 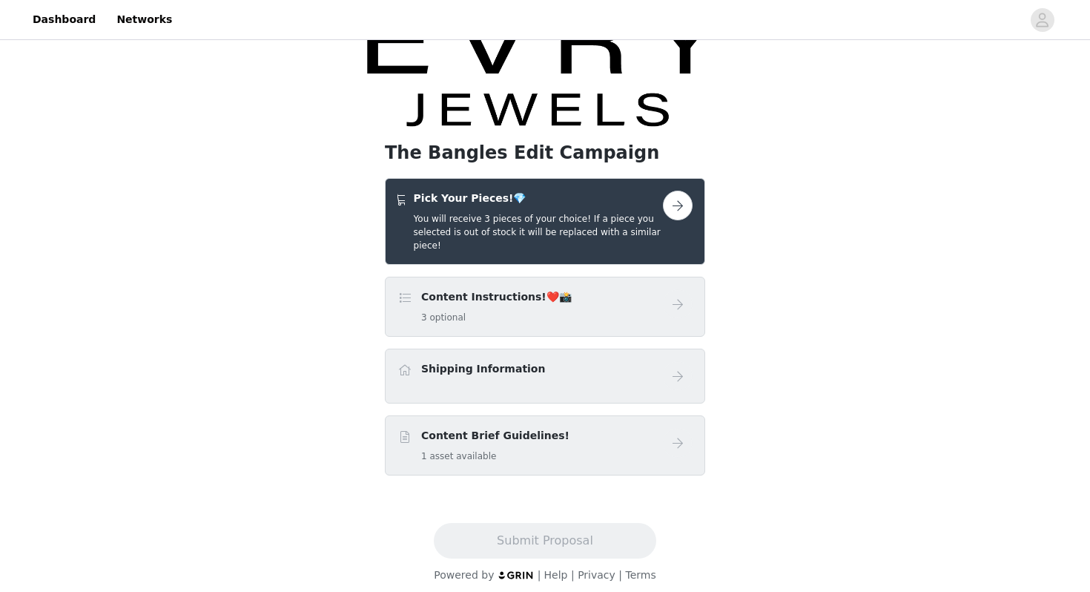 I want to click on a: Terms, so click(x=640, y=575).